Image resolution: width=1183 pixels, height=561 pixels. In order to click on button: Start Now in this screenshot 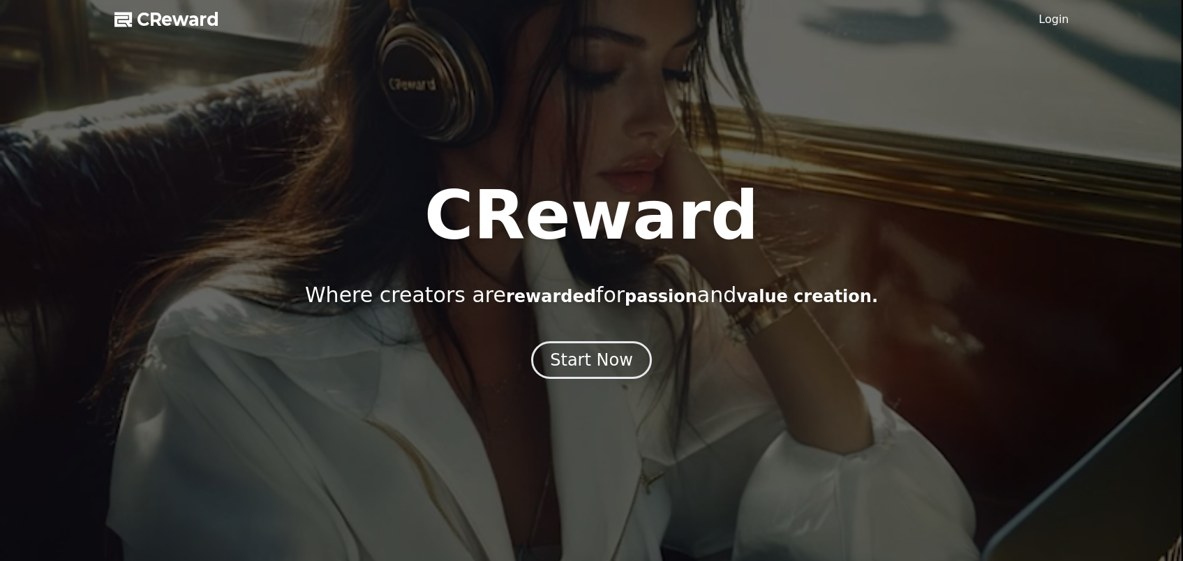, I will do `click(591, 360)`.